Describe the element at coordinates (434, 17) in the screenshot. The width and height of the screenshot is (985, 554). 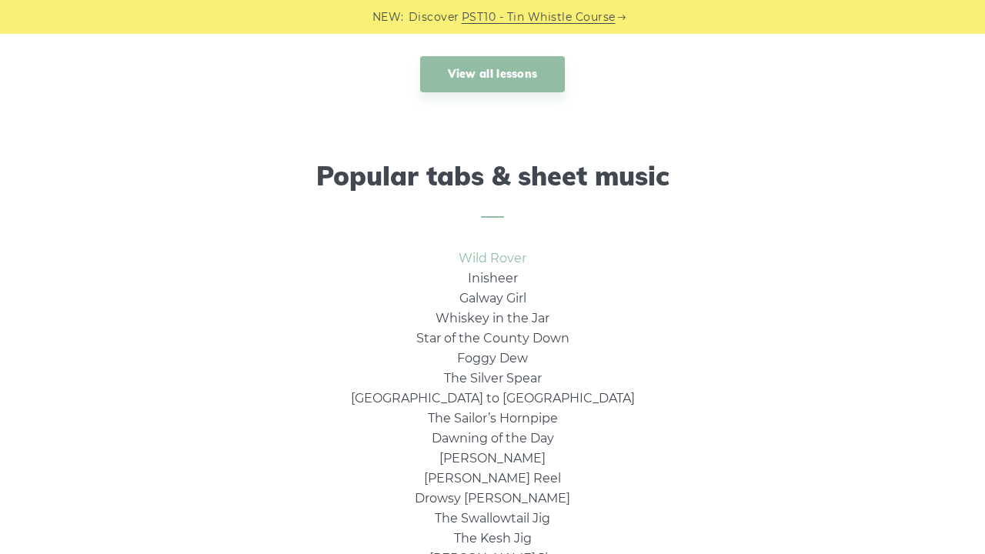
I see `span: Discover` at that location.